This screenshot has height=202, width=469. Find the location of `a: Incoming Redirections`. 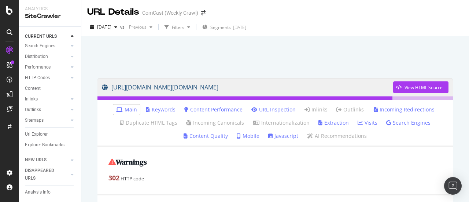

a: Incoming Redirections is located at coordinates (404, 110).